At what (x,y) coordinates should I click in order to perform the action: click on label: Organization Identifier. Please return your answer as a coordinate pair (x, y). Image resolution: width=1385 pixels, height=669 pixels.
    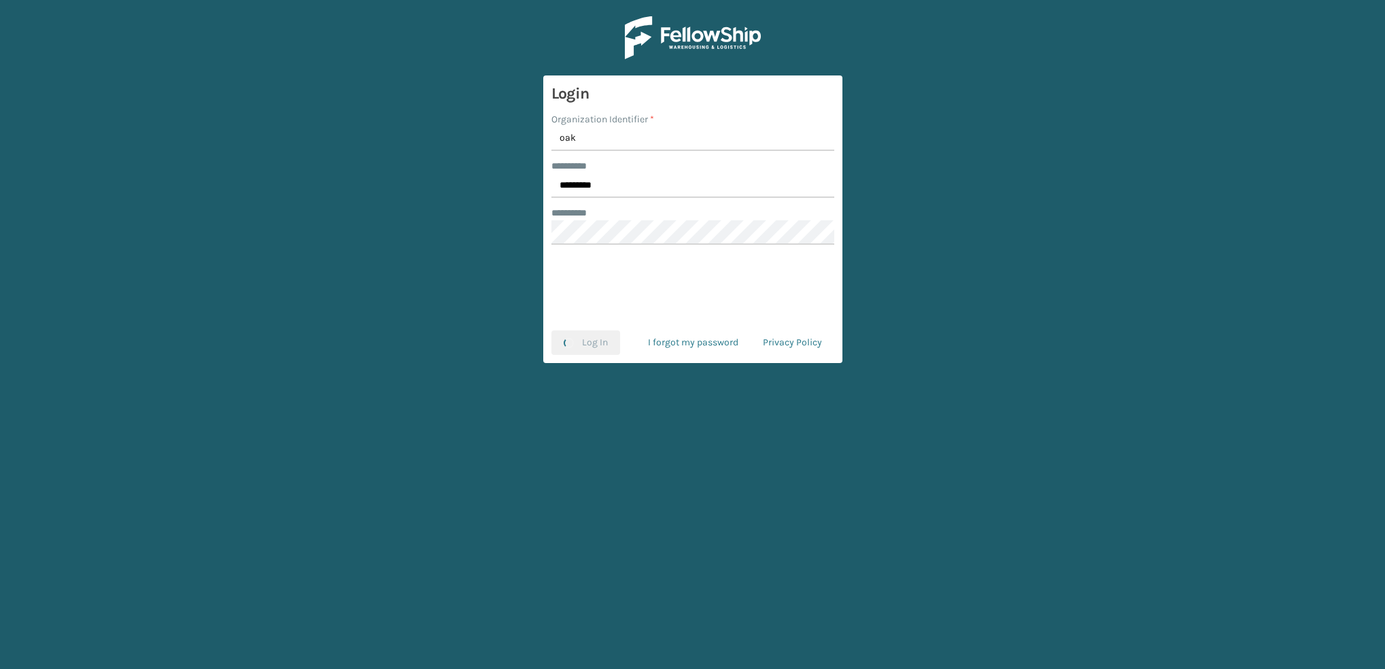
    Looking at the image, I should click on (603, 119).